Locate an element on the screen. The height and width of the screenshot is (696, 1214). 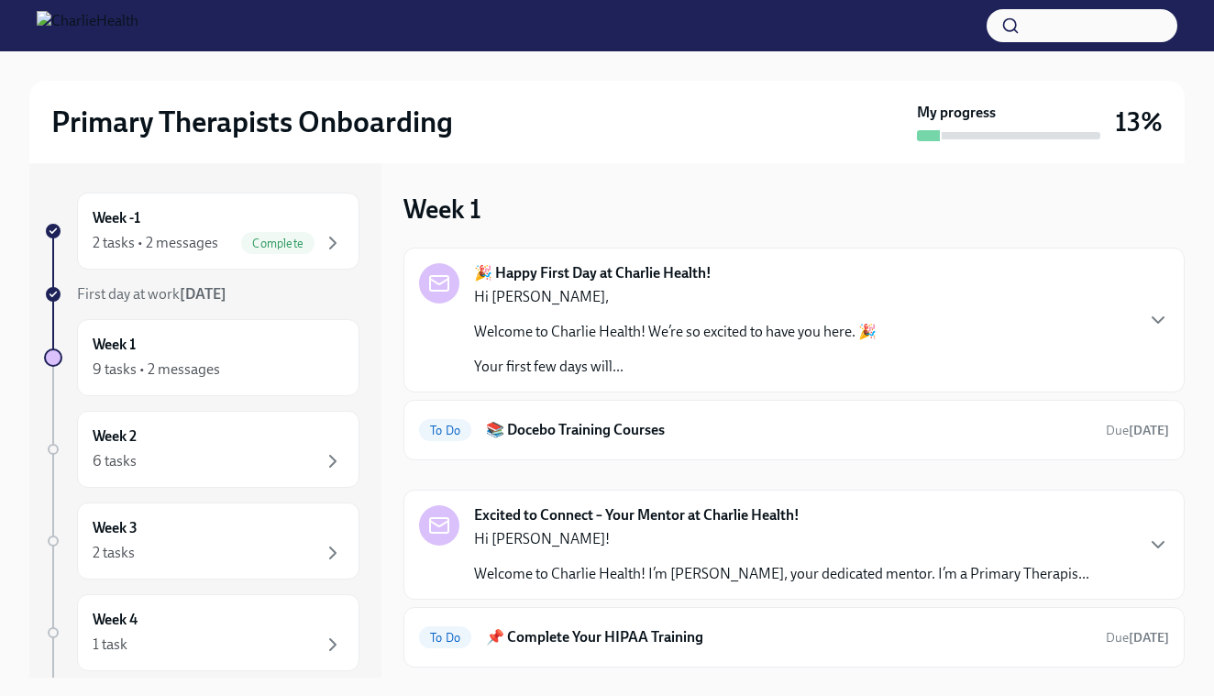
strong: My progress is located at coordinates (957, 113).